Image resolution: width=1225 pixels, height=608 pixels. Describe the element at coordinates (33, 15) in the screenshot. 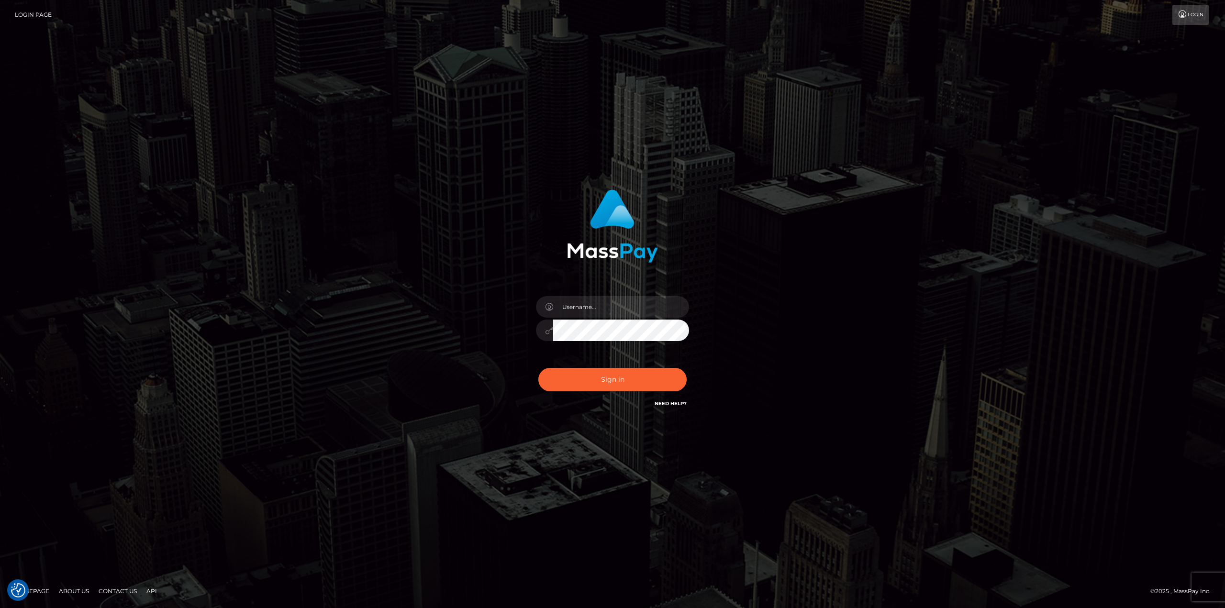

I see `a: Login Page` at that location.